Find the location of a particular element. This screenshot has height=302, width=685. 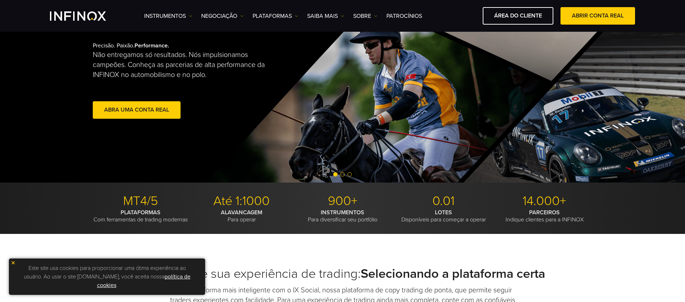

p: 14.000+ is located at coordinates (545, 201).